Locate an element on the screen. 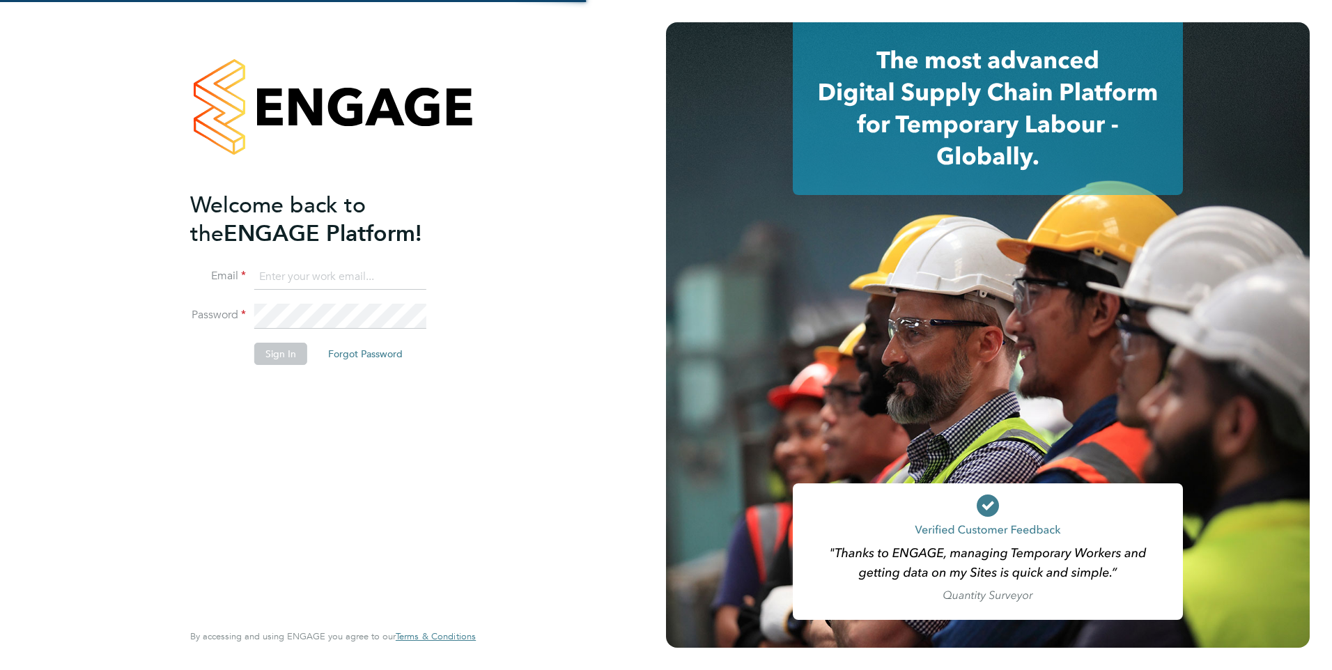 The image size is (1332, 670). span: Terms & Conditions is located at coordinates (435, 636).